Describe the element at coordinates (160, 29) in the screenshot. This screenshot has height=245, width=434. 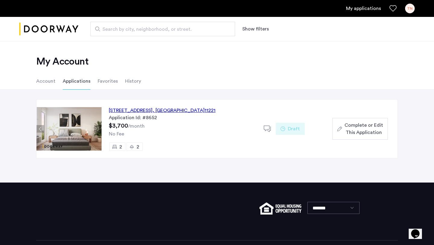
I see `span: Search by city, neighborhood, or street.` at that location.